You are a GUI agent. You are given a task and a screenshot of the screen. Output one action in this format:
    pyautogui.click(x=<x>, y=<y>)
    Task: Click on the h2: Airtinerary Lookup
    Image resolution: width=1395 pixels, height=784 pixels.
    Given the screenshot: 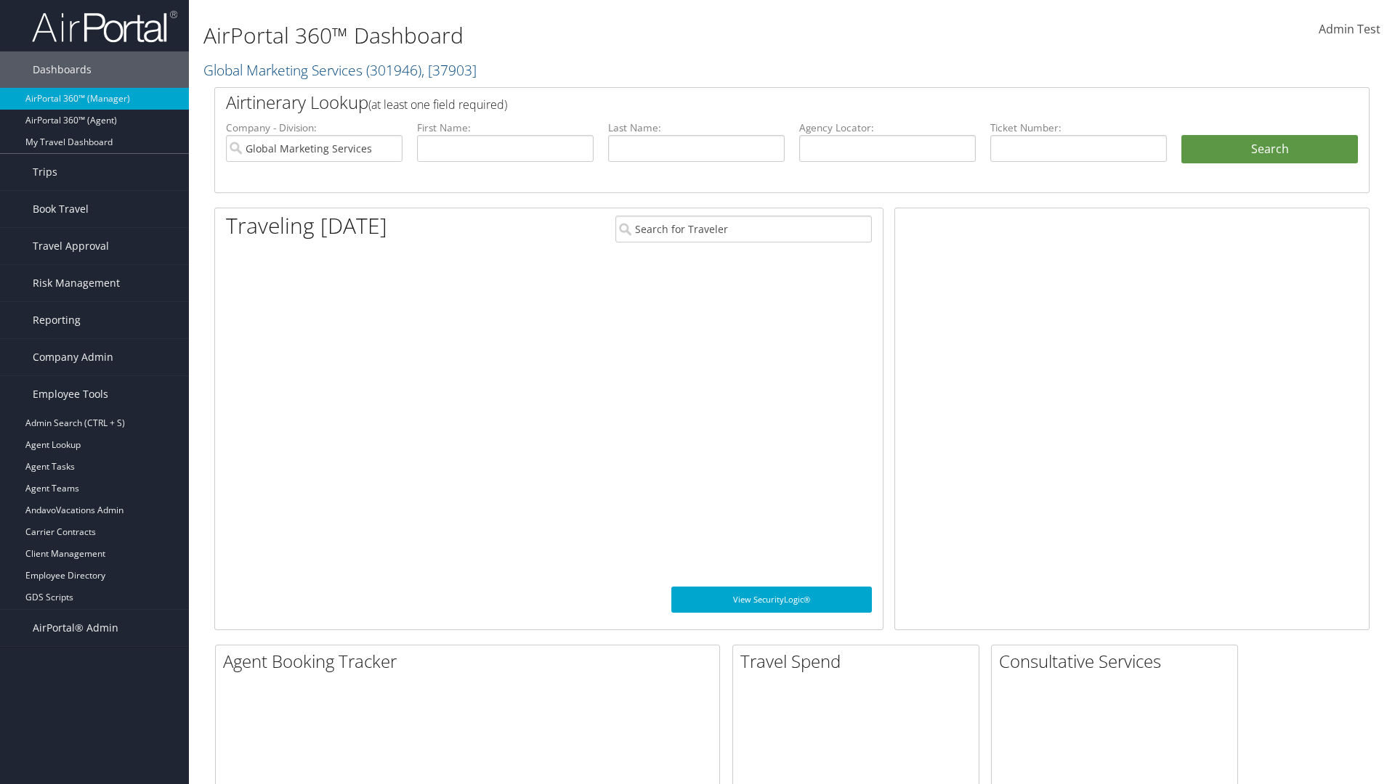 What is the action you would take?
    pyautogui.click(x=744, y=102)
    